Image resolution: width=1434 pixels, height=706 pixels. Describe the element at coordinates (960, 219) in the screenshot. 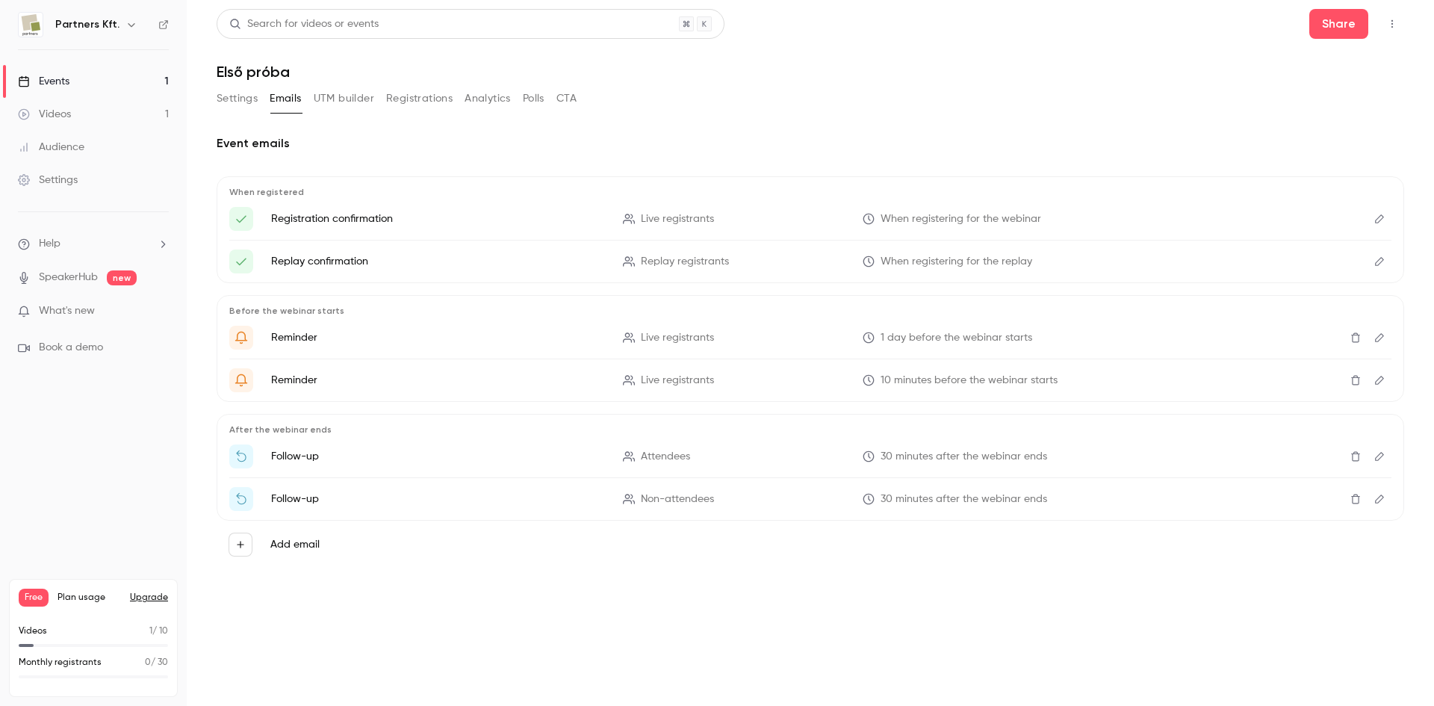

I see `span: When registering for the webinar` at that location.